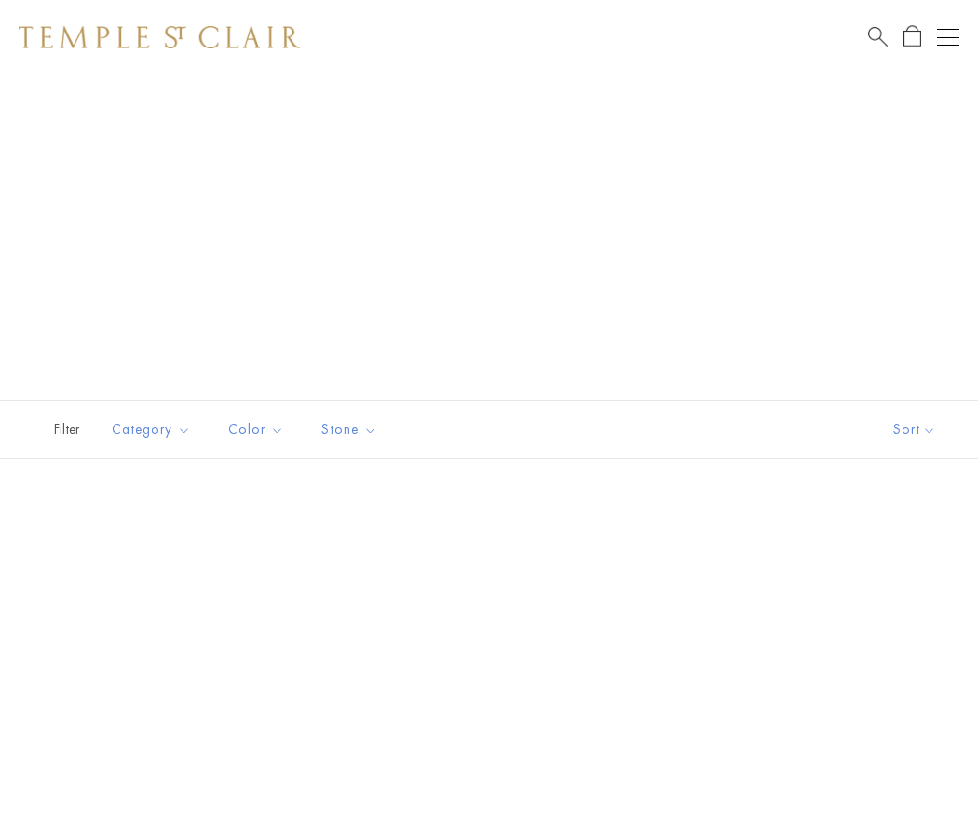  What do you see at coordinates (948, 37) in the screenshot?
I see `button: Open navigation` at bounding box center [948, 37].